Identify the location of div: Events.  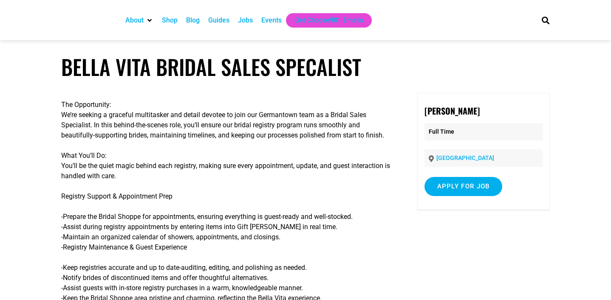
(271, 20).